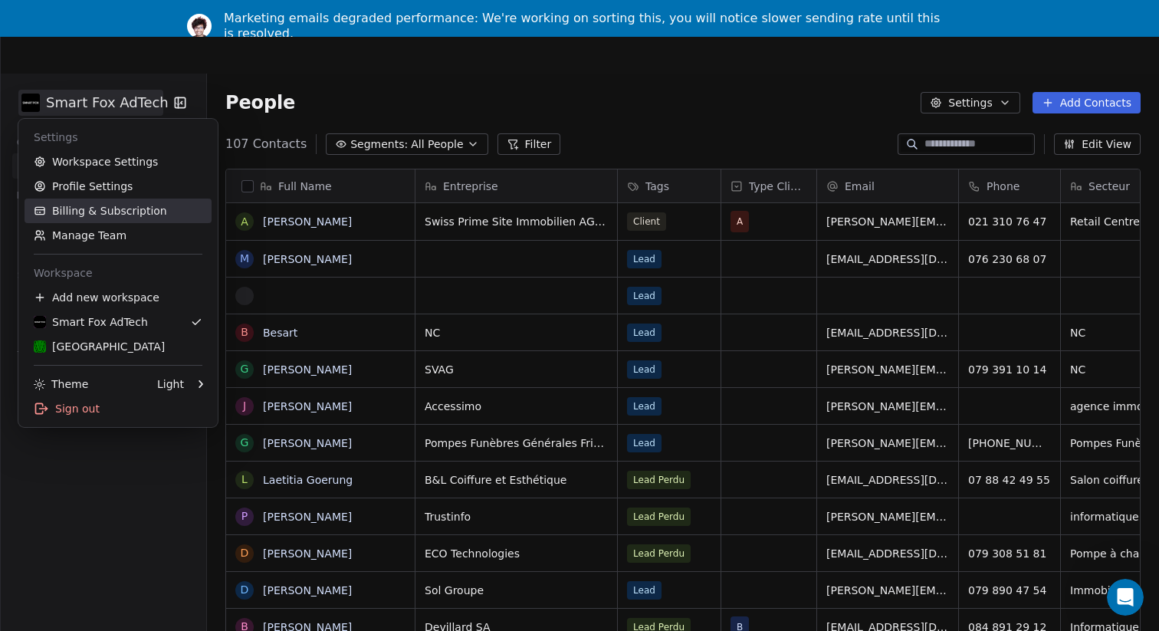  Describe the element at coordinates (118, 186) in the screenshot. I see `a: Profile Settings` at that location.